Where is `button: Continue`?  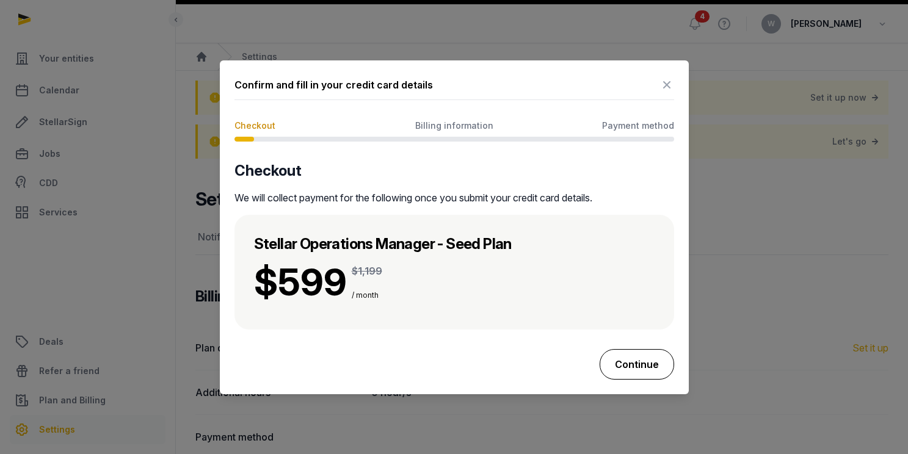 button: Continue is located at coordinates (637, 365).